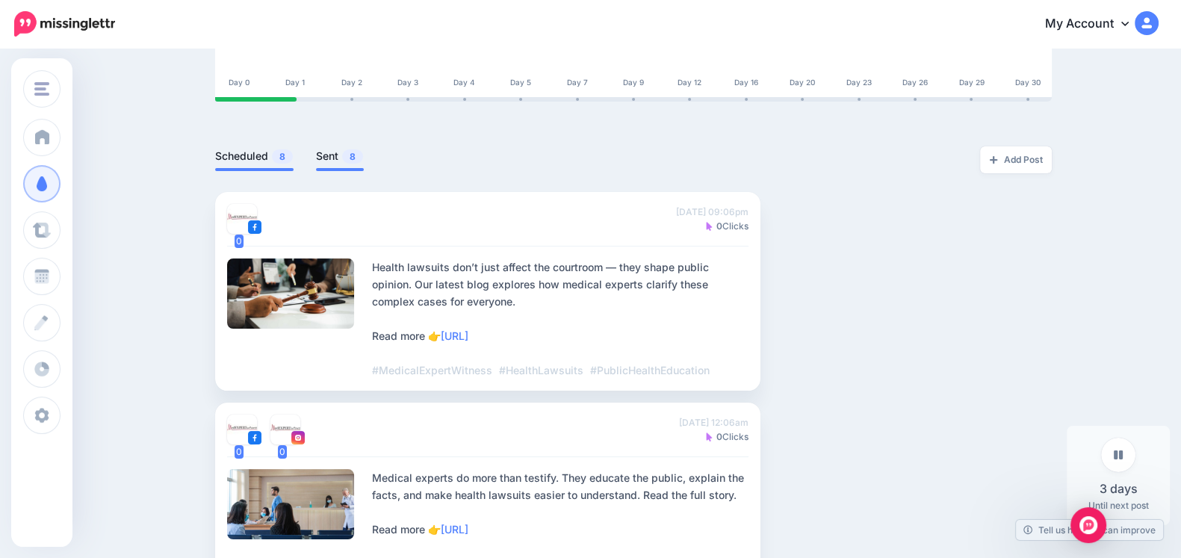 This screenshot has width=1181, height=558. I want to click on div: Day 7, so click(577, 82).